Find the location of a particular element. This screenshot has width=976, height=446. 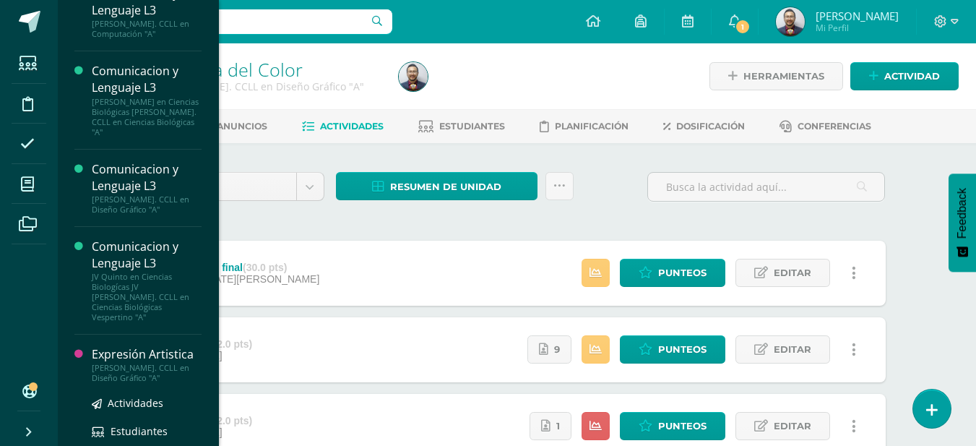

input: Busca la actividad aquí... is located at coordinates (766, 186).